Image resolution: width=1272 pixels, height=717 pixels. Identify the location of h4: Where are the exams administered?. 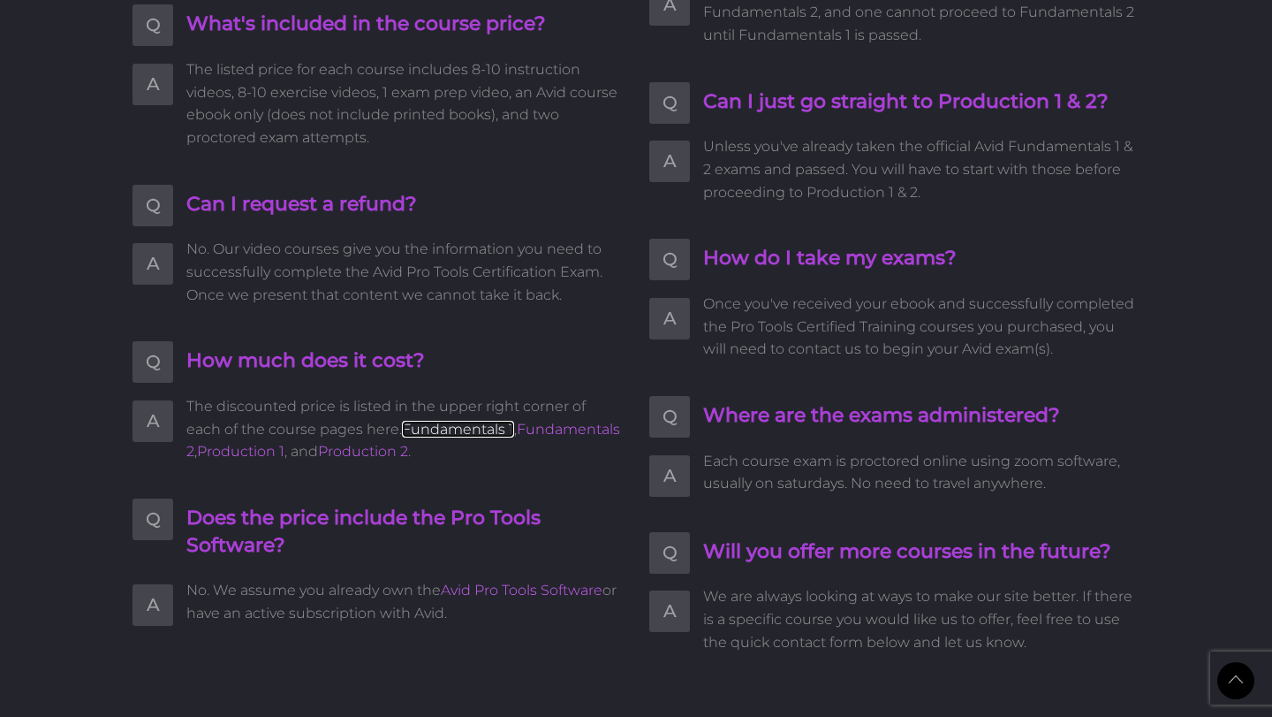
(922, 415).